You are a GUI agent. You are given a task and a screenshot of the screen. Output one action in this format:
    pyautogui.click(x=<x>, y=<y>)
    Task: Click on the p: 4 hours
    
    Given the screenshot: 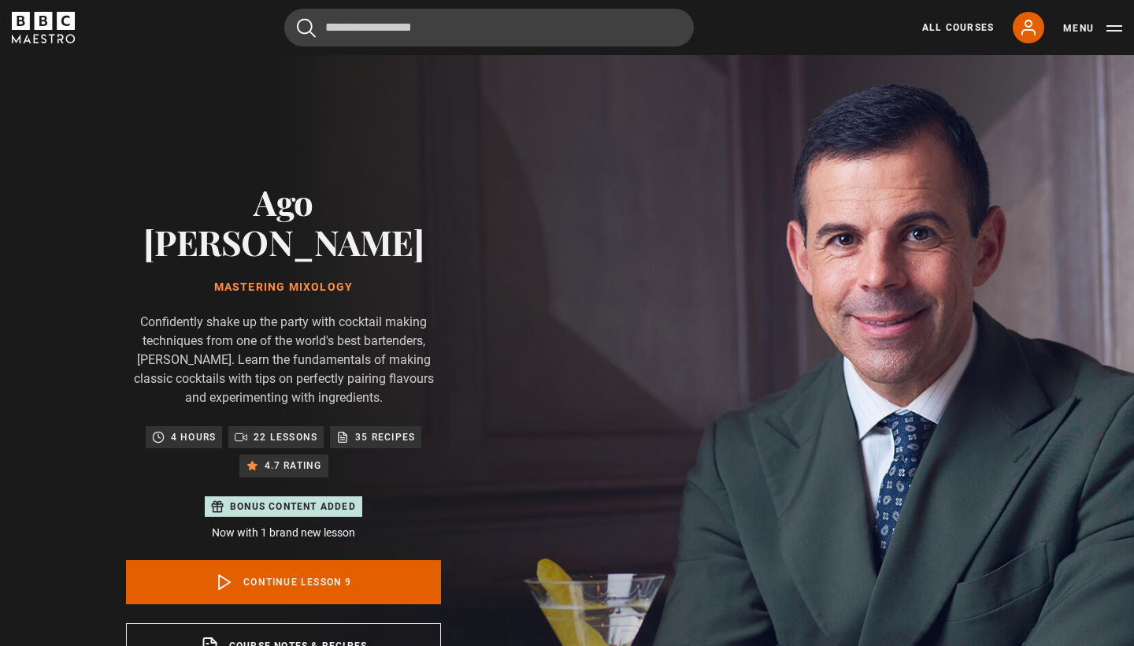 What is the action you would take?
    pyautogui.click(x=193, y=437)
    